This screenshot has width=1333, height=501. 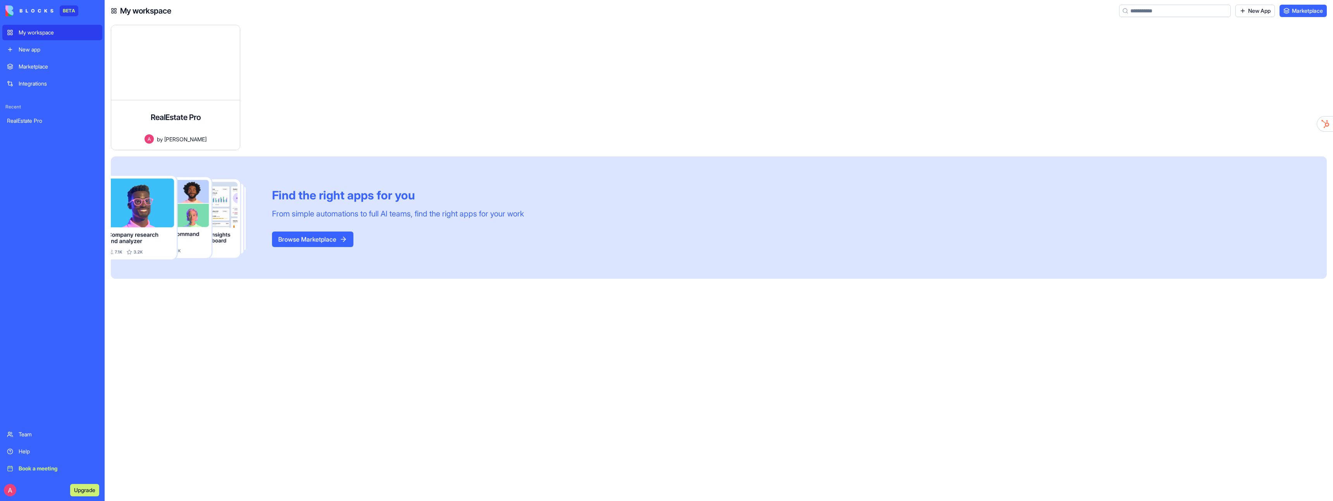 What do you see at coordinates (58, 67) in the screenshot?
I see `div: Marketplace` at bounding box center [58, 67].